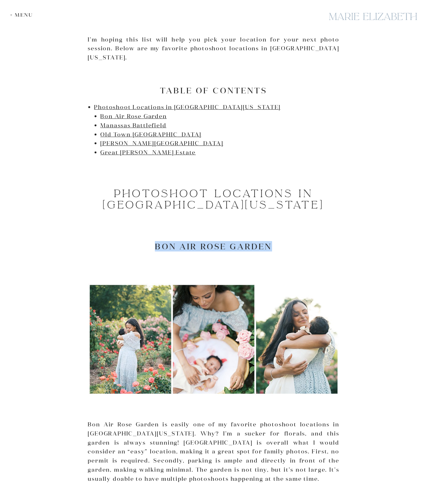 Image resolution: width=427 pixels, height=488 pixels. What do you see at coordinates (134, 116) in the screenshot?
I see `a: Bon Air Rose Garden` at bounding box center [134, 116].